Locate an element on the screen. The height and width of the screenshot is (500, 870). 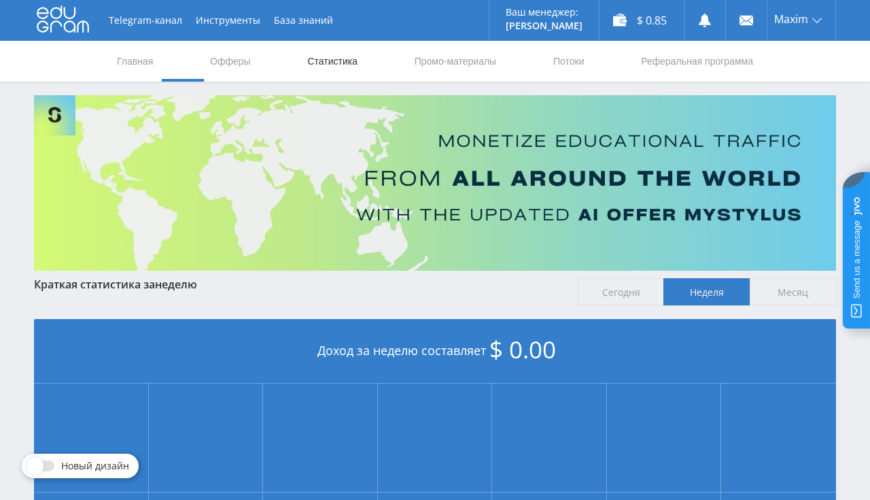
a: Офферы is located at coordinates (230, 61).